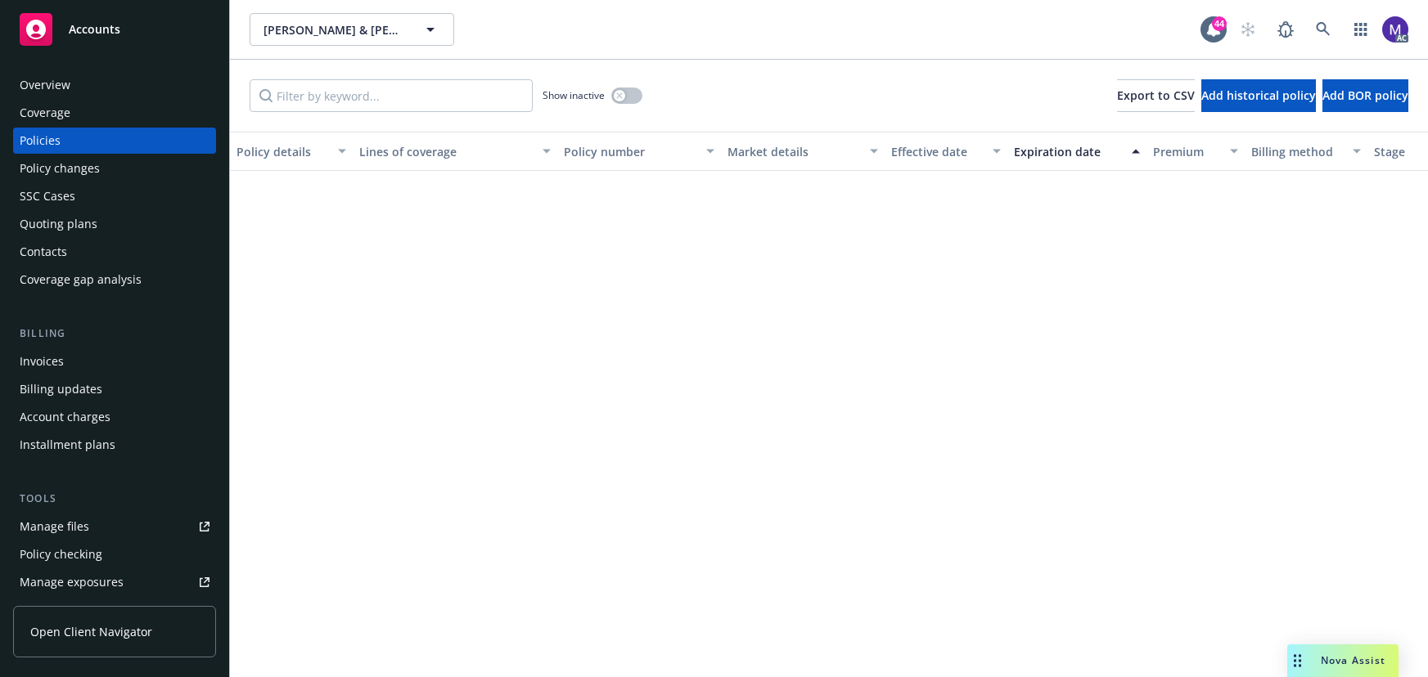  What do you see at coordinates (65, 417) in the screenshot?
I see `div: Account charges` at bounding box center [65, 417].